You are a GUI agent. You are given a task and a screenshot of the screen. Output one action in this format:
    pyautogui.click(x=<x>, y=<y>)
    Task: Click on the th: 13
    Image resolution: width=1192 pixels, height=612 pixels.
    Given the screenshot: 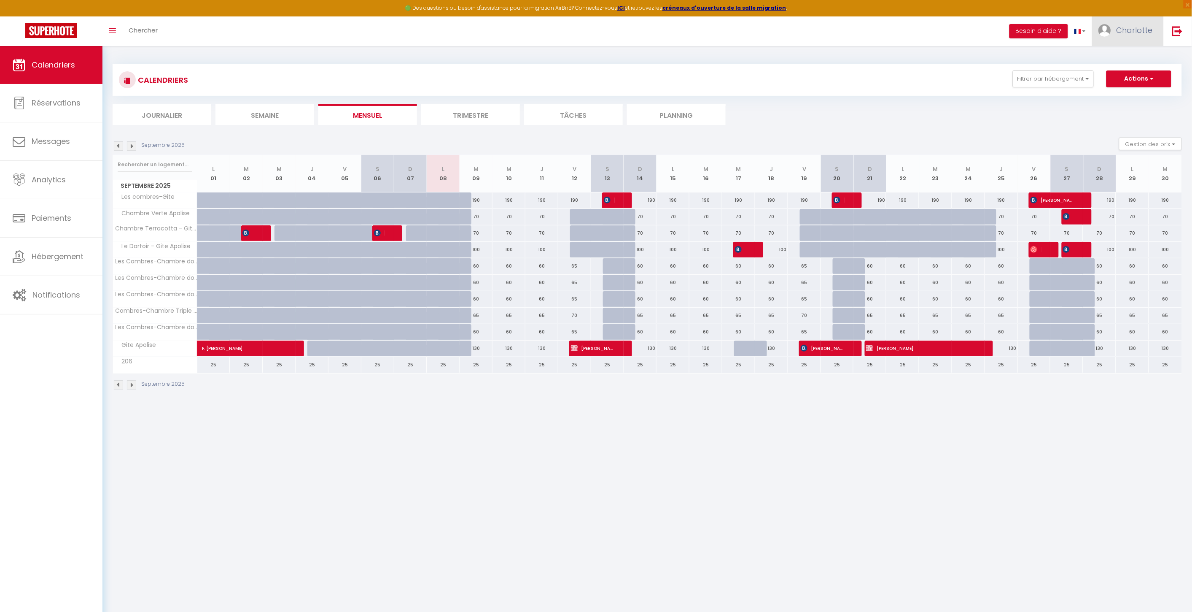 What is the action you would take?
    pyautogui.click(x=608, y=173)
    